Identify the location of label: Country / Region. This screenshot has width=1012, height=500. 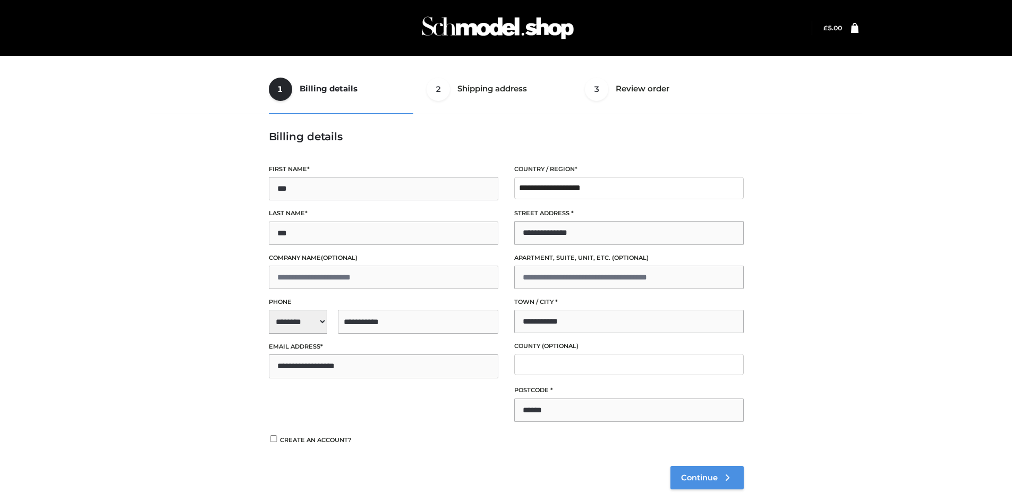
(629, 169).